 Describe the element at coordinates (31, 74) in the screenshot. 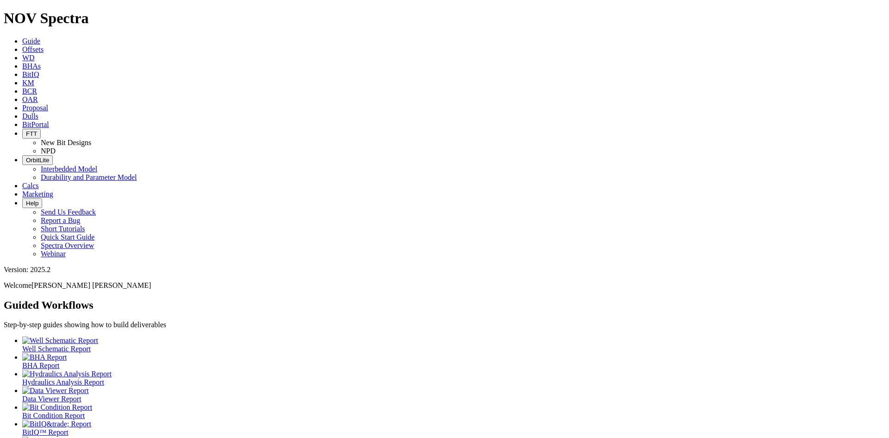

I see `a: BitIQ` at that location.